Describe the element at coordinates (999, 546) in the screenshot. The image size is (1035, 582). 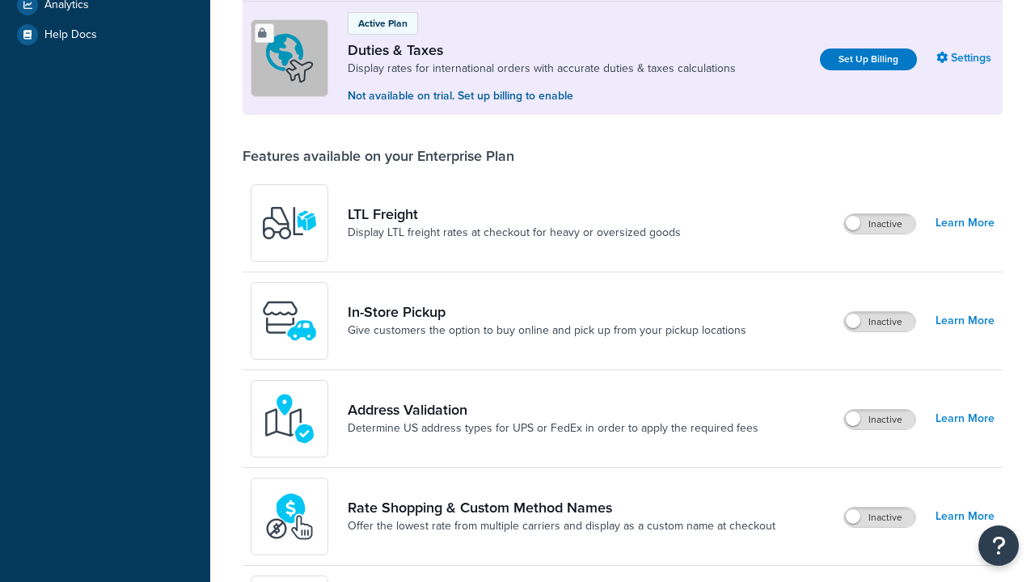
I see `button: Open Resource Center` at that location.